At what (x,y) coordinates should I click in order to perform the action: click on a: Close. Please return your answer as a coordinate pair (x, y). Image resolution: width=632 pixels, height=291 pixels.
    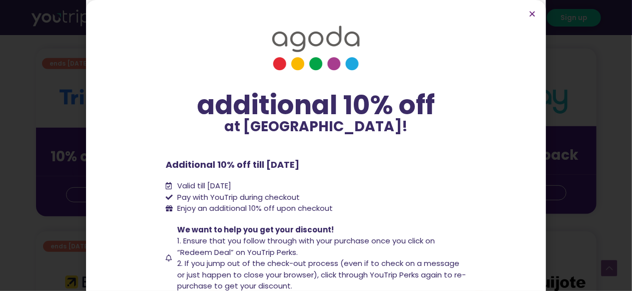
    Looking at the image, I should click on (532, 14).